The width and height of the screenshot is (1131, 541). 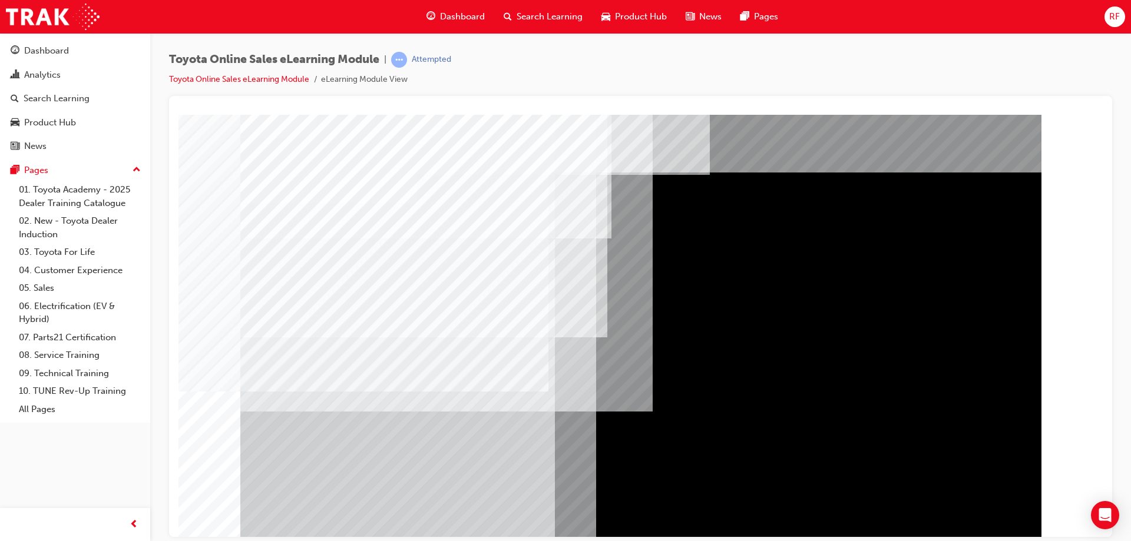 I want to click on a: 08. Service Training, so click(x=80, y=355).